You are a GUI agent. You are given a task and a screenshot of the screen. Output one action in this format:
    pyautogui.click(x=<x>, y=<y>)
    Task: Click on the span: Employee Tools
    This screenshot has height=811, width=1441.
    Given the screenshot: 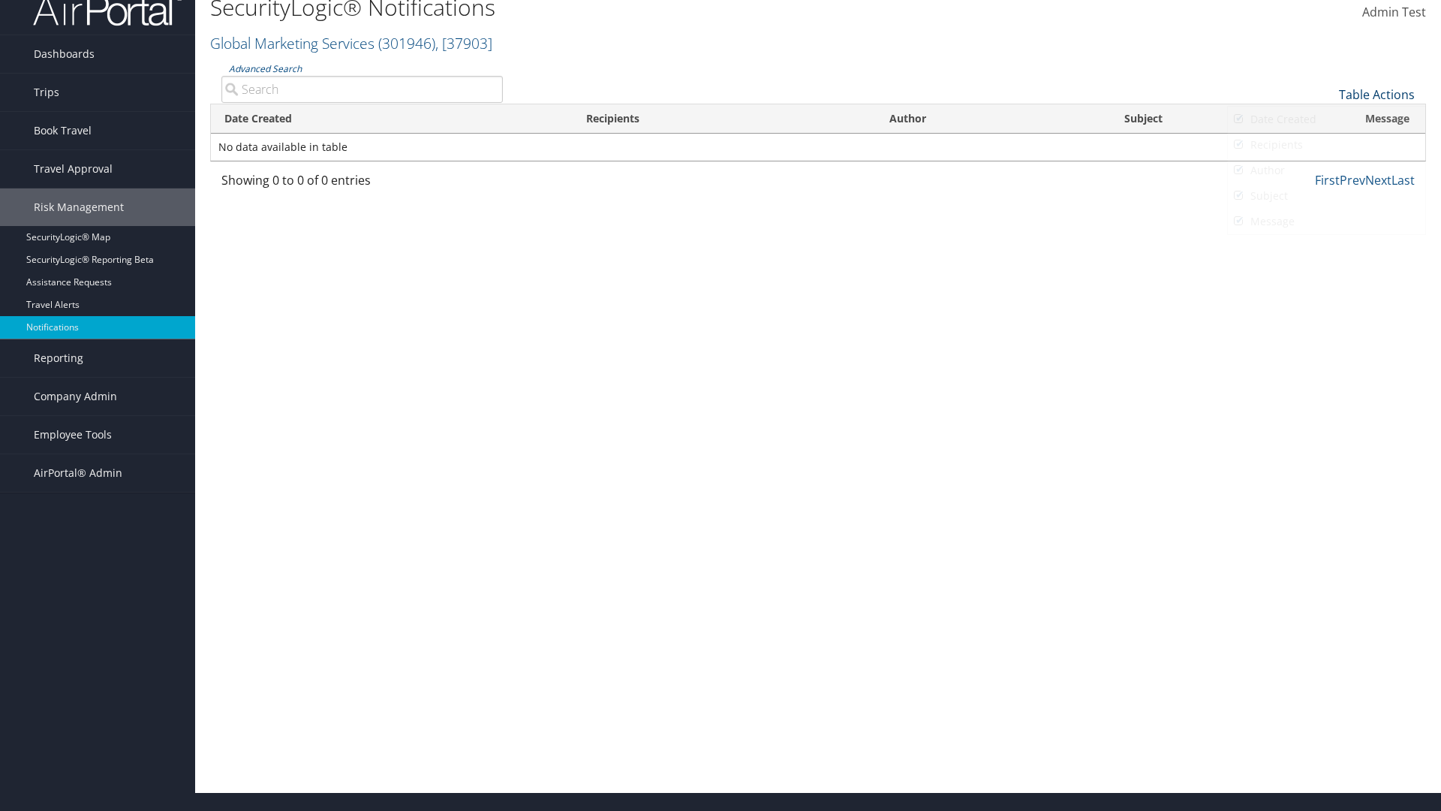 What is the action you would take?
    pyautogui.click(x=73, y=435)
    